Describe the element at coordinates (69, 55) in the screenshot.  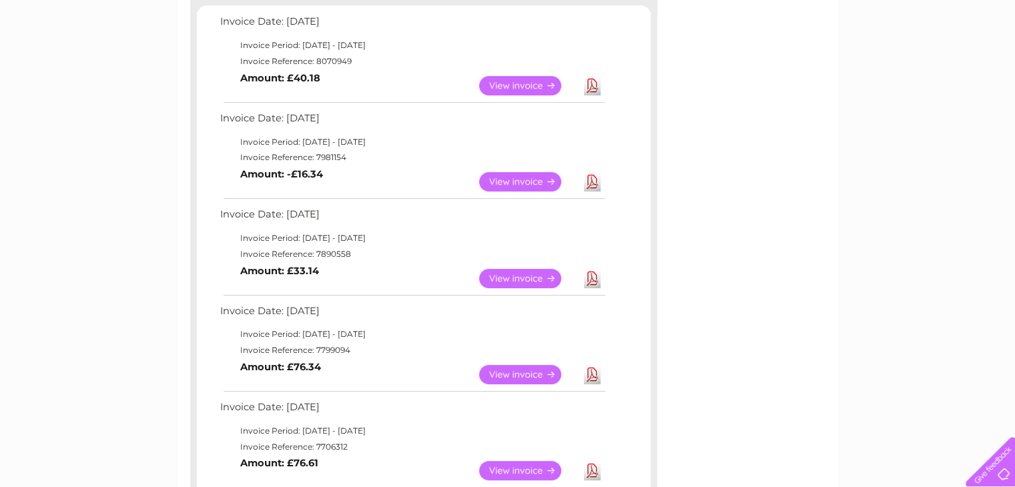
I see `img: logo.png` at that location.